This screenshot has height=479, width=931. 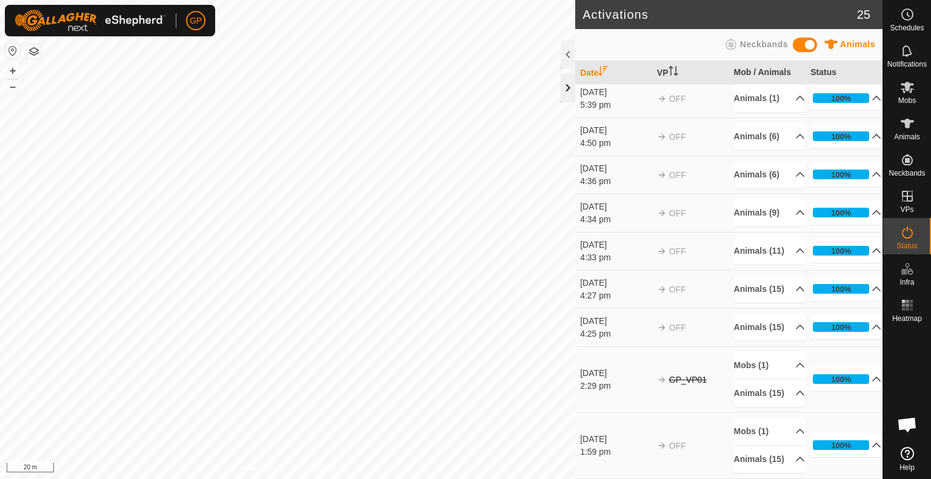 What do you see at coordinates (769, 213) in the screenshot?
I see `p-accordion-header: Animals (9)` at bounding box center [769, 213].